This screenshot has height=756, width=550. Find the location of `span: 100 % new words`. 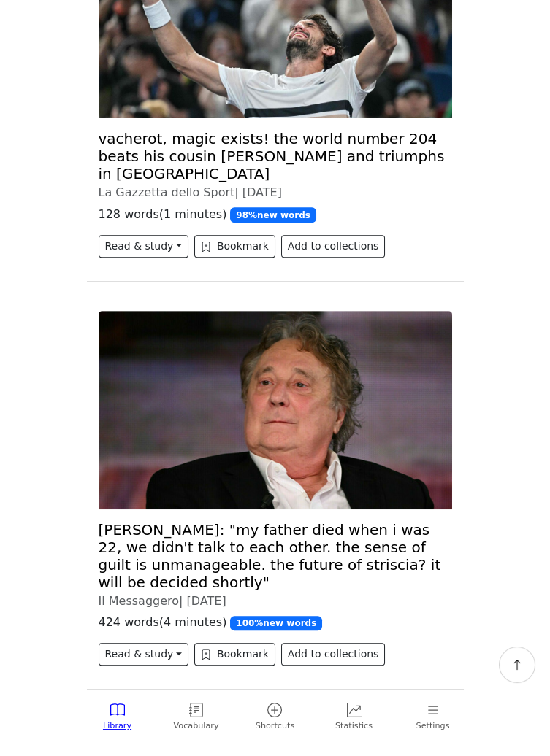

span: 100 % new words is located at coordinates (276, 624).